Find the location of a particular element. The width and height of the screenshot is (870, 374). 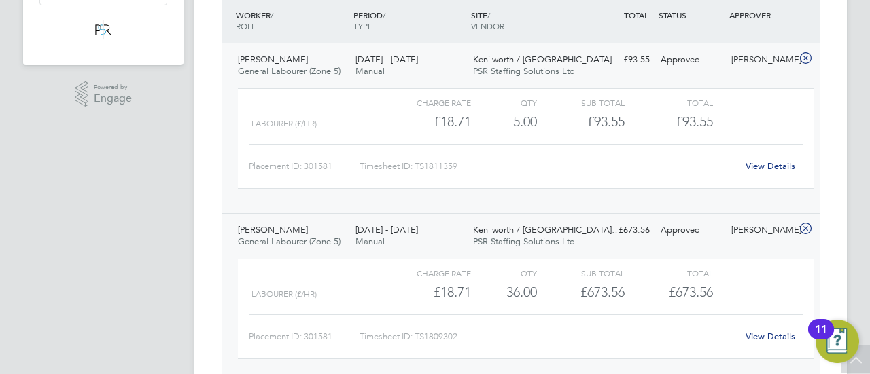

span: TYPE is located at coordinates (363, 26).